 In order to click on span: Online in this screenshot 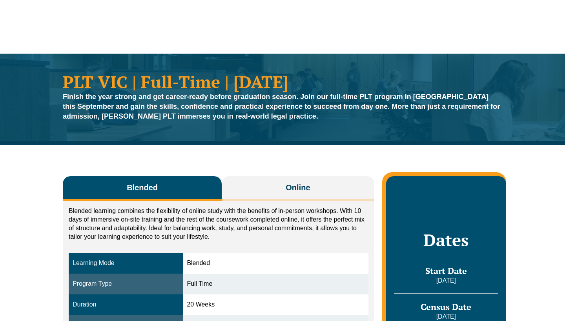, I will do `click(298, 188)`.